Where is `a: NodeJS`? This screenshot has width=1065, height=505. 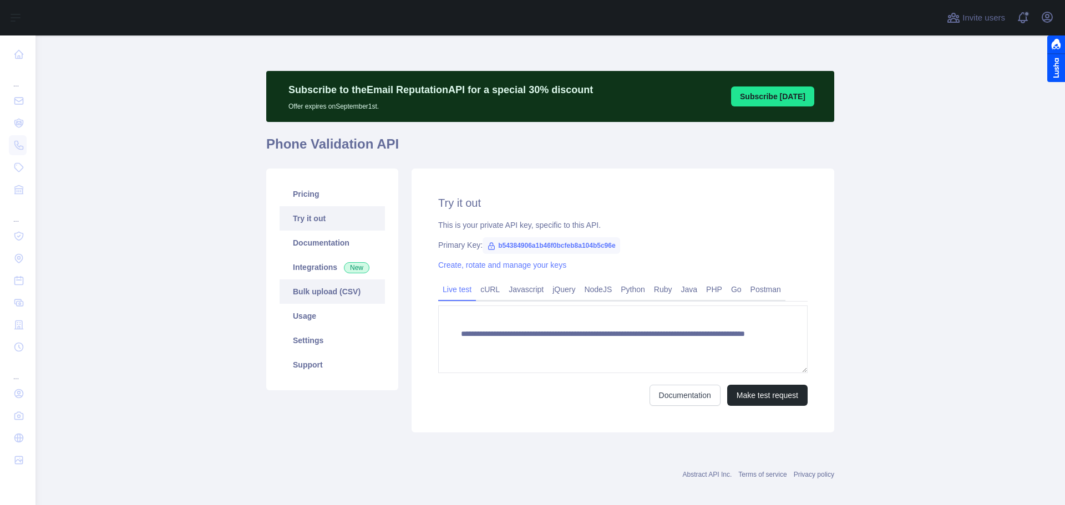
a: NodeJS is located at coordinates (598, 290).